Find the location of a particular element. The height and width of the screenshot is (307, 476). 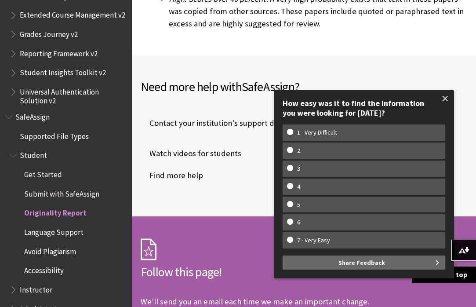

span: Student is located at coordinates (33, 154).